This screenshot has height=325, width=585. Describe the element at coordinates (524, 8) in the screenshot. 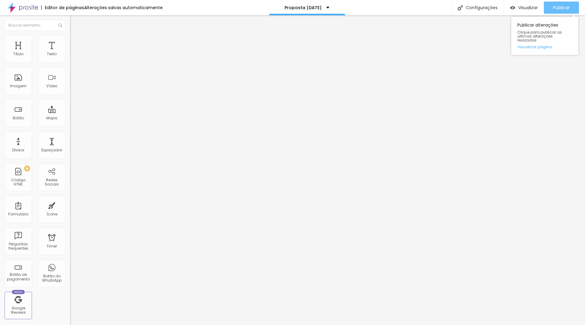

I see `button: Visualizar` at that location.